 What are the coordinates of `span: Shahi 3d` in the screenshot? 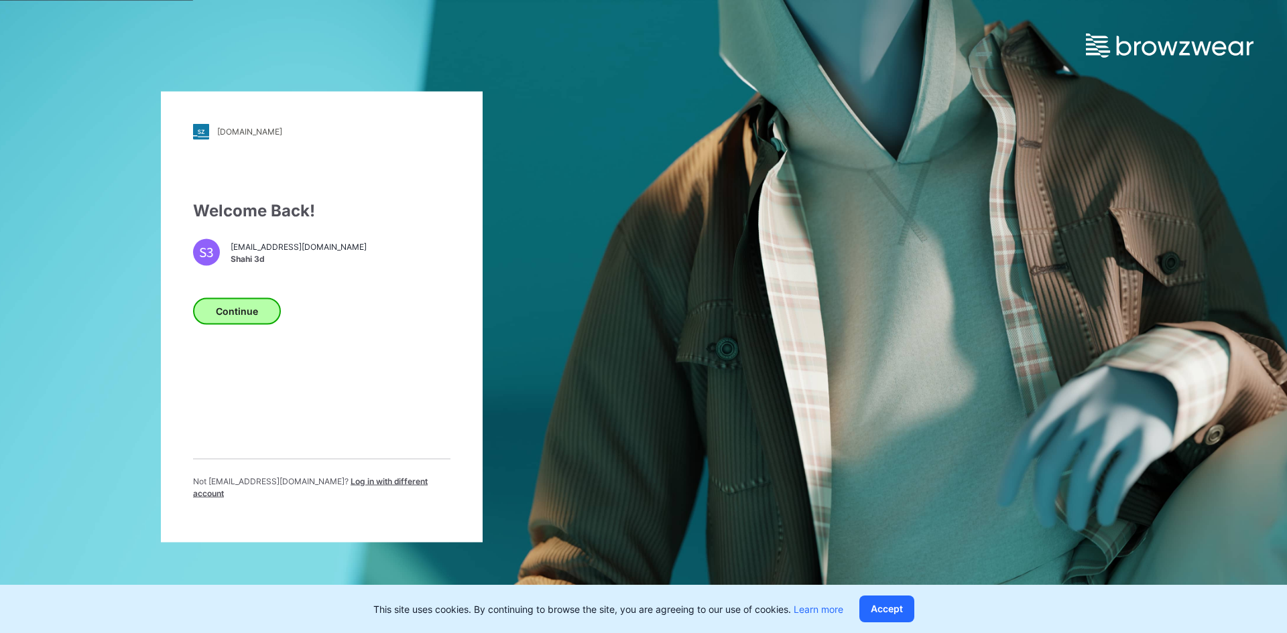 It's located at (298, 259).